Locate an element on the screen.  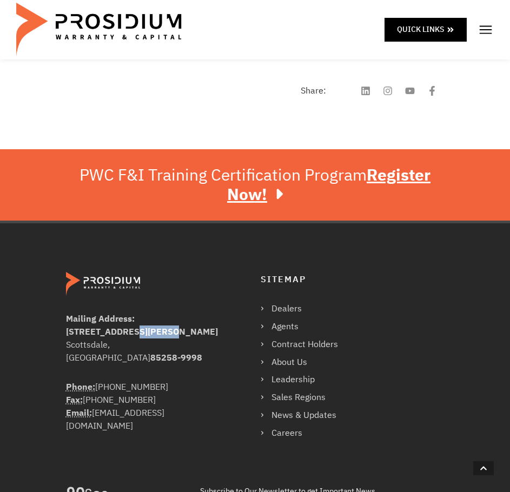
a: Contract Holders is located at coordinates (305, 345).